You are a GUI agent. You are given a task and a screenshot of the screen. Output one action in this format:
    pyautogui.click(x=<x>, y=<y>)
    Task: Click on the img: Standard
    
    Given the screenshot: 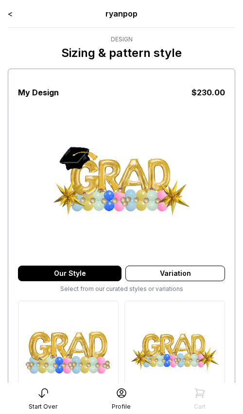 What is the action you would take?
    pyautogui.click(x=68, y=350)
    